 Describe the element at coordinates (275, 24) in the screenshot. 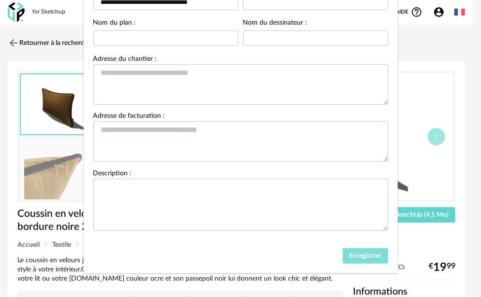

I see `label: Nom du dessinateur :` at that location.